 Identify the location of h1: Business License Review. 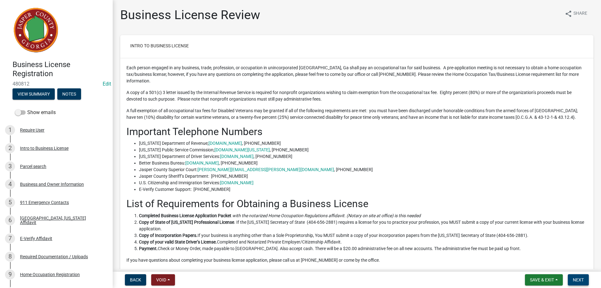
(190, 15).